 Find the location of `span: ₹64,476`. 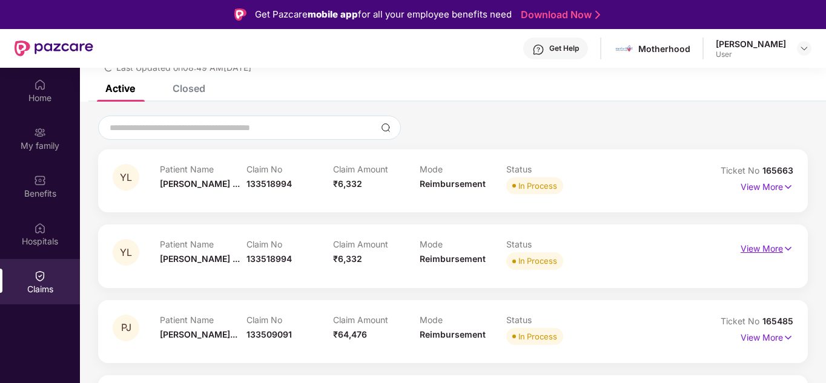

span: ₹64,476 is located at coordinates (350, 334).